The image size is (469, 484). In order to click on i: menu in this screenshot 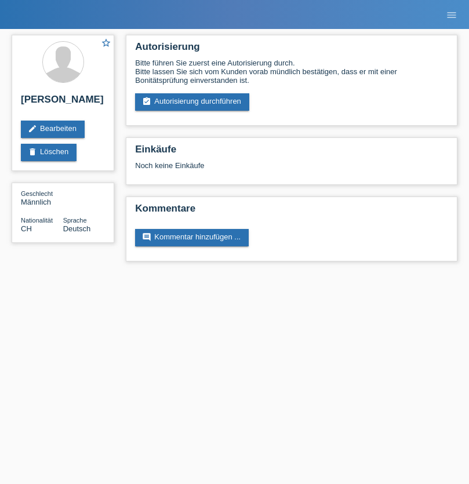, I will do `click(452, 15)`.